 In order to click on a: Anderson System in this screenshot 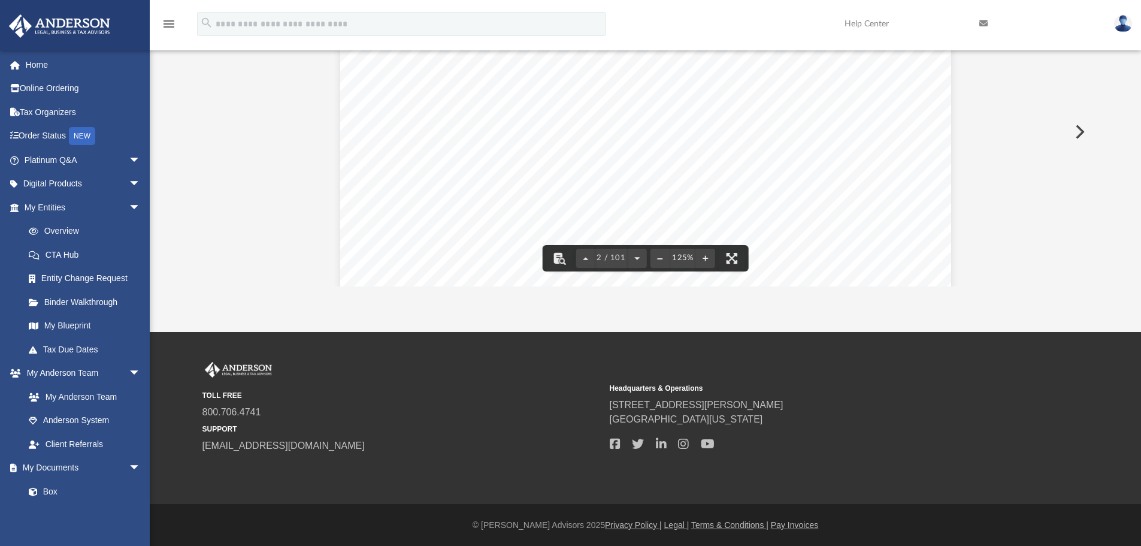, I will do `click(84, 421)`.